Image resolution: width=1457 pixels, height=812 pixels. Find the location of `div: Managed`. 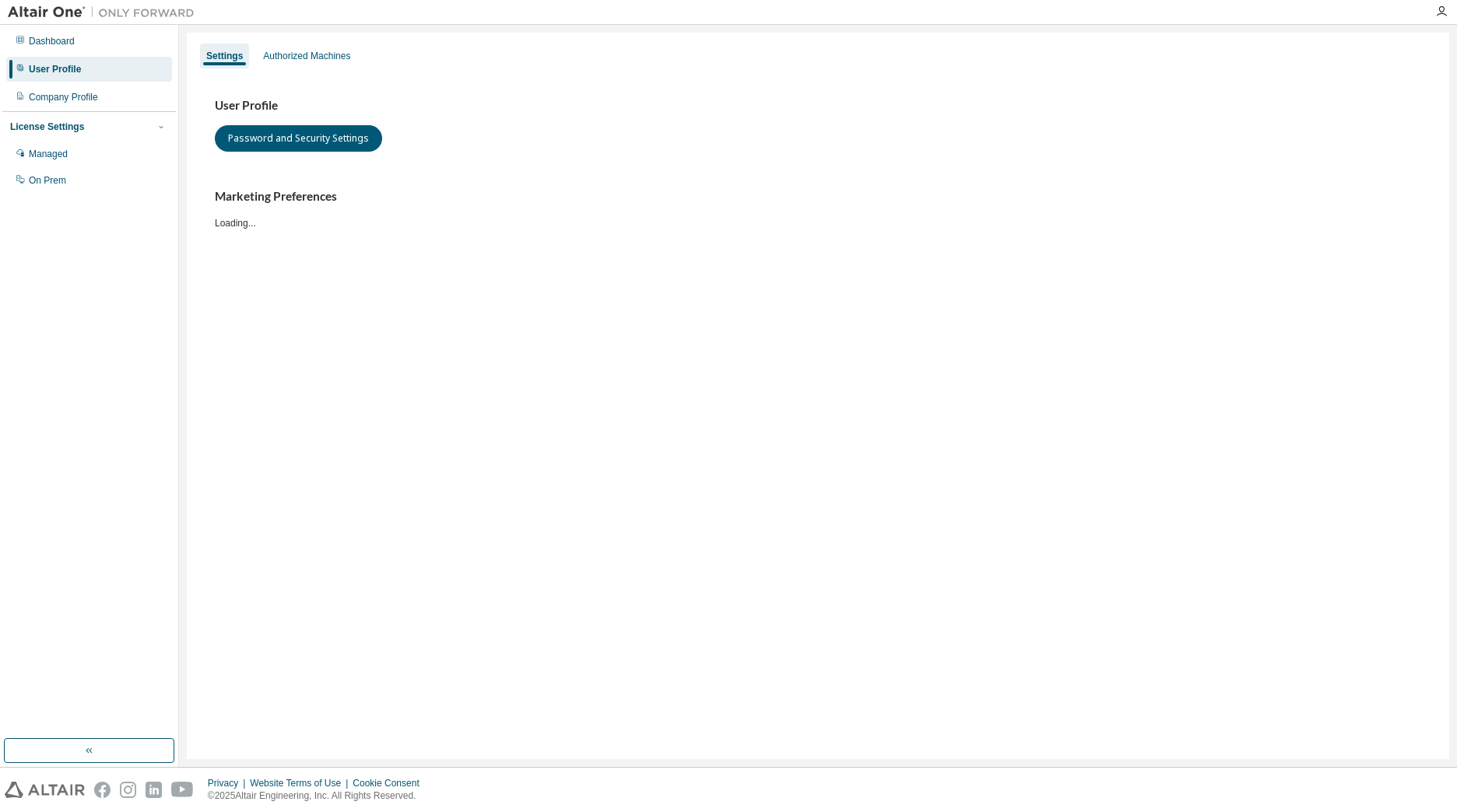

div: Managed is located at coordinates (48, 154).